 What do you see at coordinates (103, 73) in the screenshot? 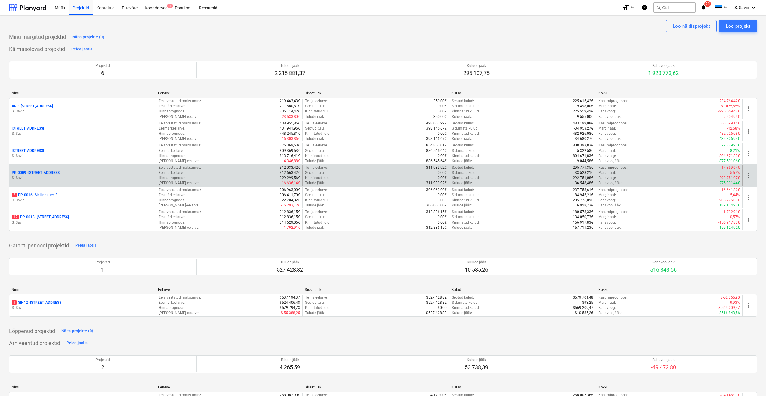
I see `p: 6` at bounding box center [103, 73].